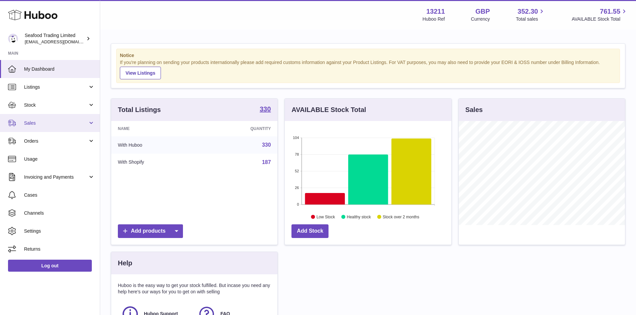 This screenshot has width=636, height=315. I want to click on span: 352.30, so click(527, 11).